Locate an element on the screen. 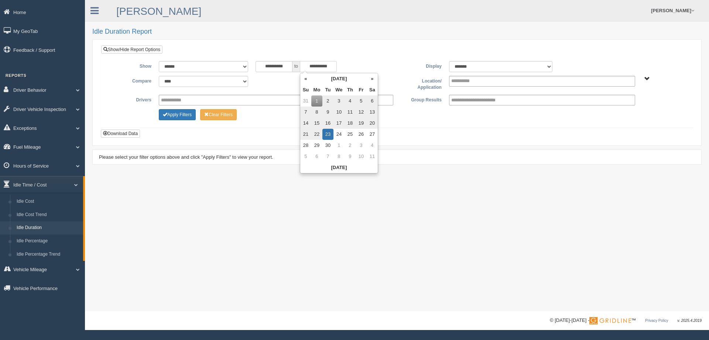  label: Group Results is located at coordinates (421, 99).